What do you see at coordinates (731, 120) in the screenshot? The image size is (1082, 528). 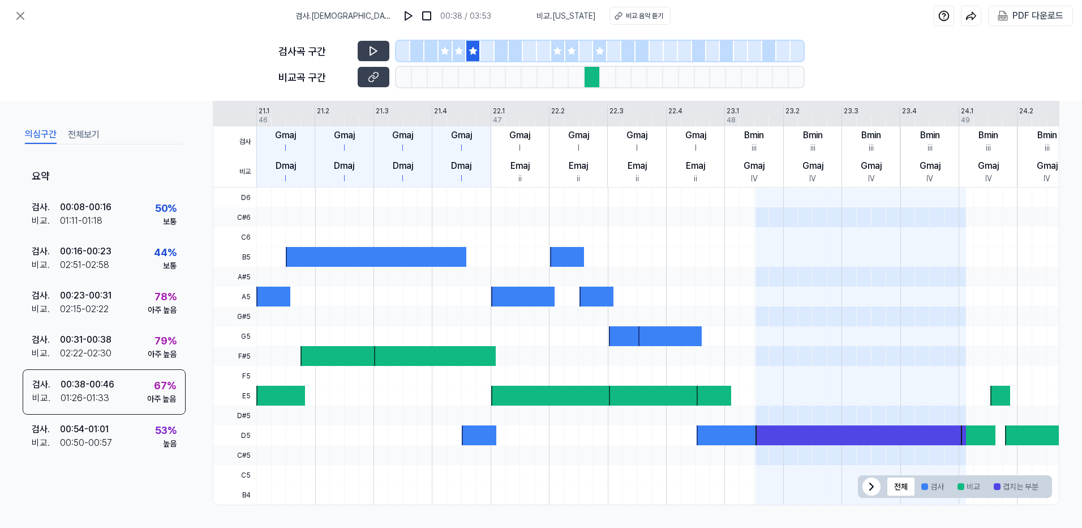 I see `div: 48` at bounding box center [731, 120].